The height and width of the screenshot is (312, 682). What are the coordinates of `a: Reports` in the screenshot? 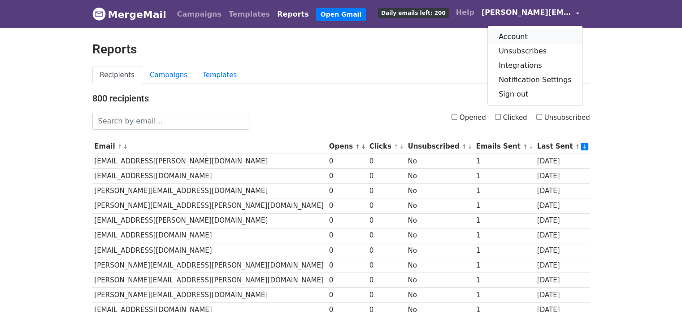 It's located at (293, 14).